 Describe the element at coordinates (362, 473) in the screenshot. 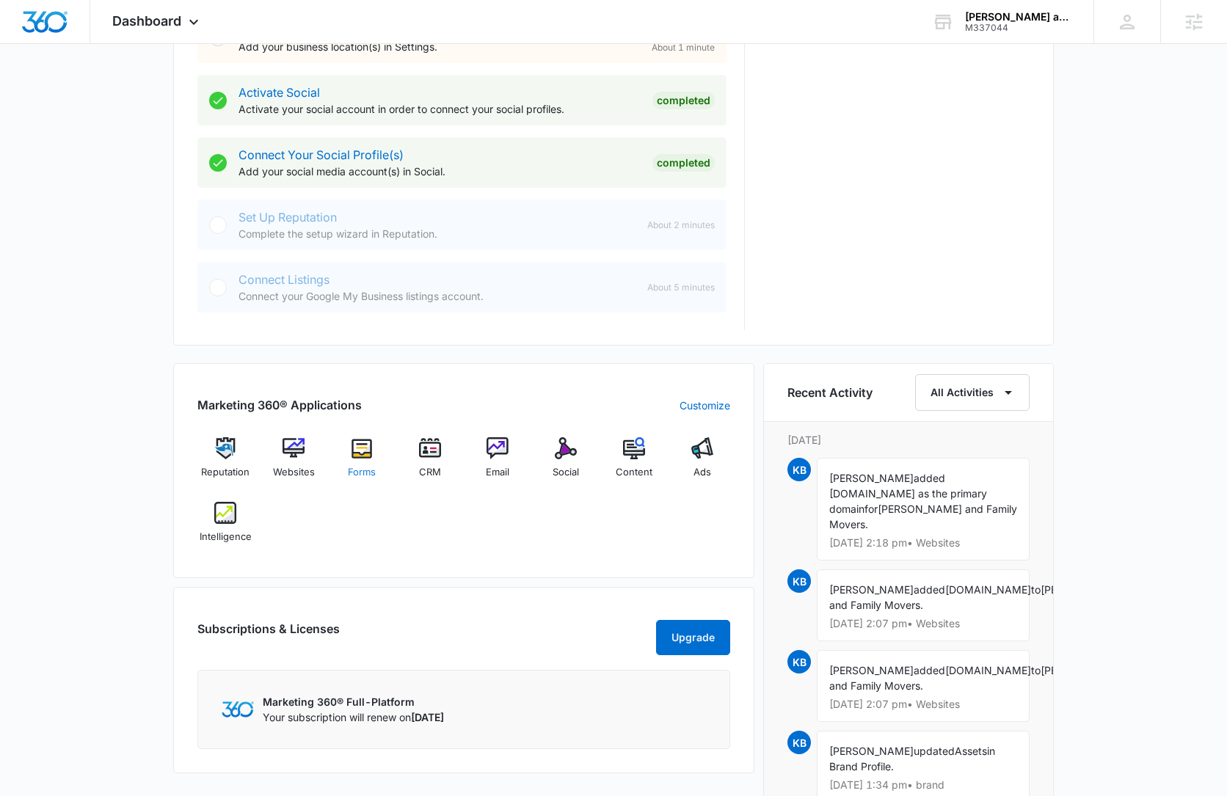

I see `span: Forms` at that location.